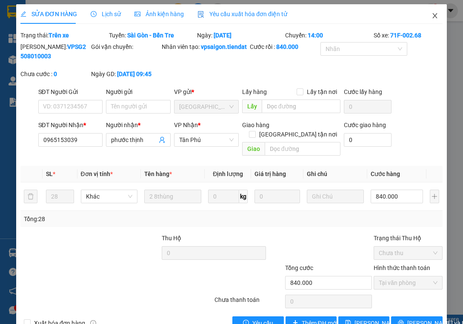  What do you see at coordinates (55, 74) in the screenshot?
I see `div: Chưa cước :` at bounding box center [55, 74].